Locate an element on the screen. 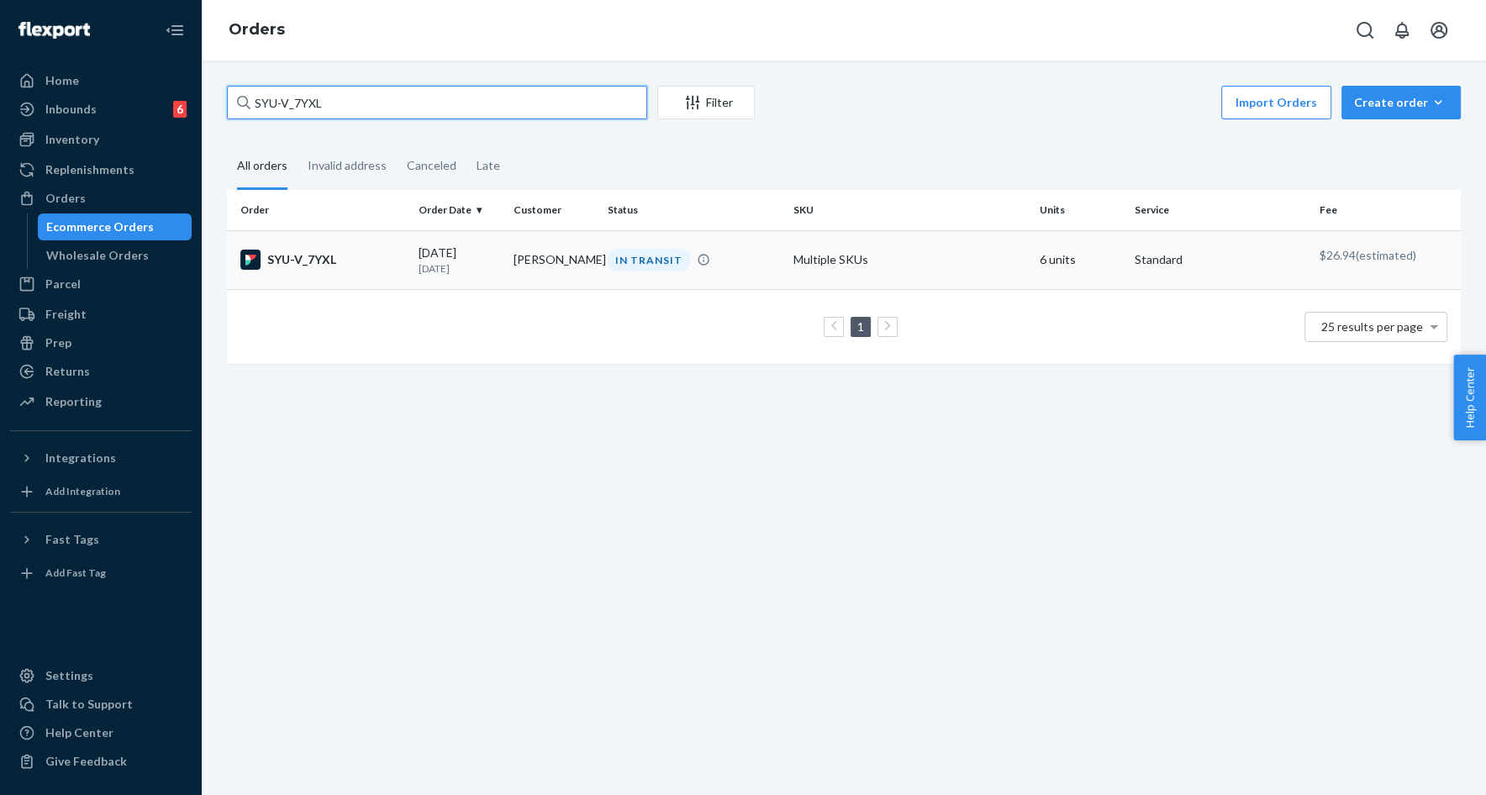 The height and width of the screenshot is (795, 1486). span: Help Center is located at coordinates (1469, 398).